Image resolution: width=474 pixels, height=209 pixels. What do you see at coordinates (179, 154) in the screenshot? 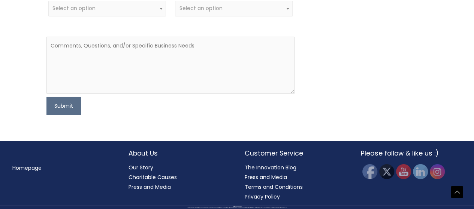
I see `h2: About Us` at bounding box center [179, 154].